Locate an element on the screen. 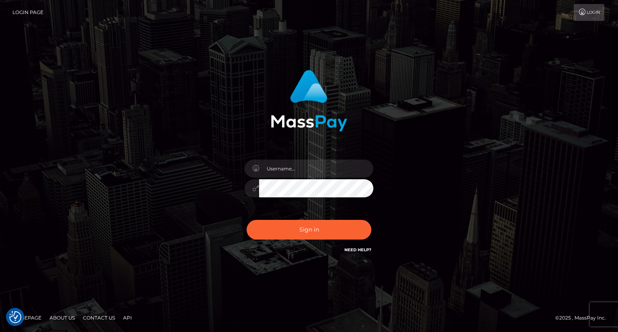  button: Sign in is located at coordinates (309, 230).